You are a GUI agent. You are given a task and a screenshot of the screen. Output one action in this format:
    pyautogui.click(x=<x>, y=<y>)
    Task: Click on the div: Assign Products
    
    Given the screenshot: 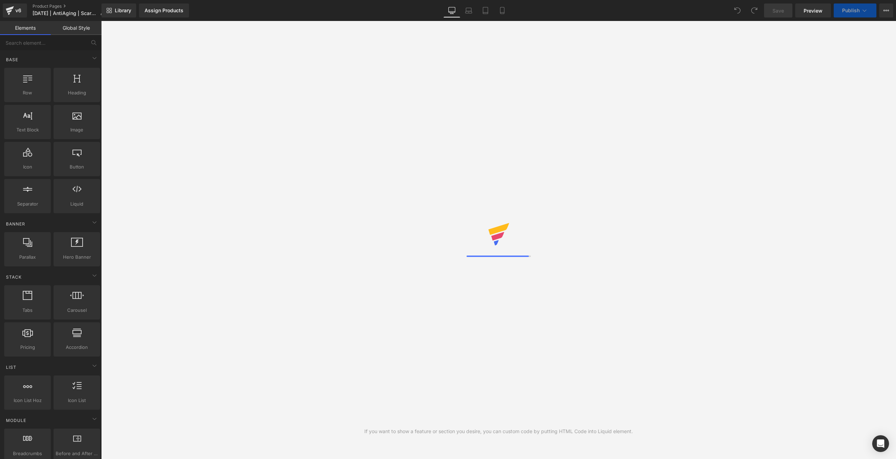 What is the action you would take?
    pyautogui.click(x=164, y=10)
    